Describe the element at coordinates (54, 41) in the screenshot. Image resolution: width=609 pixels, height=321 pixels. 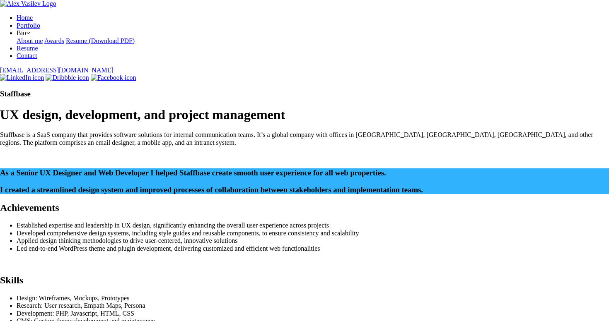
I see `a: Awards` at that location.